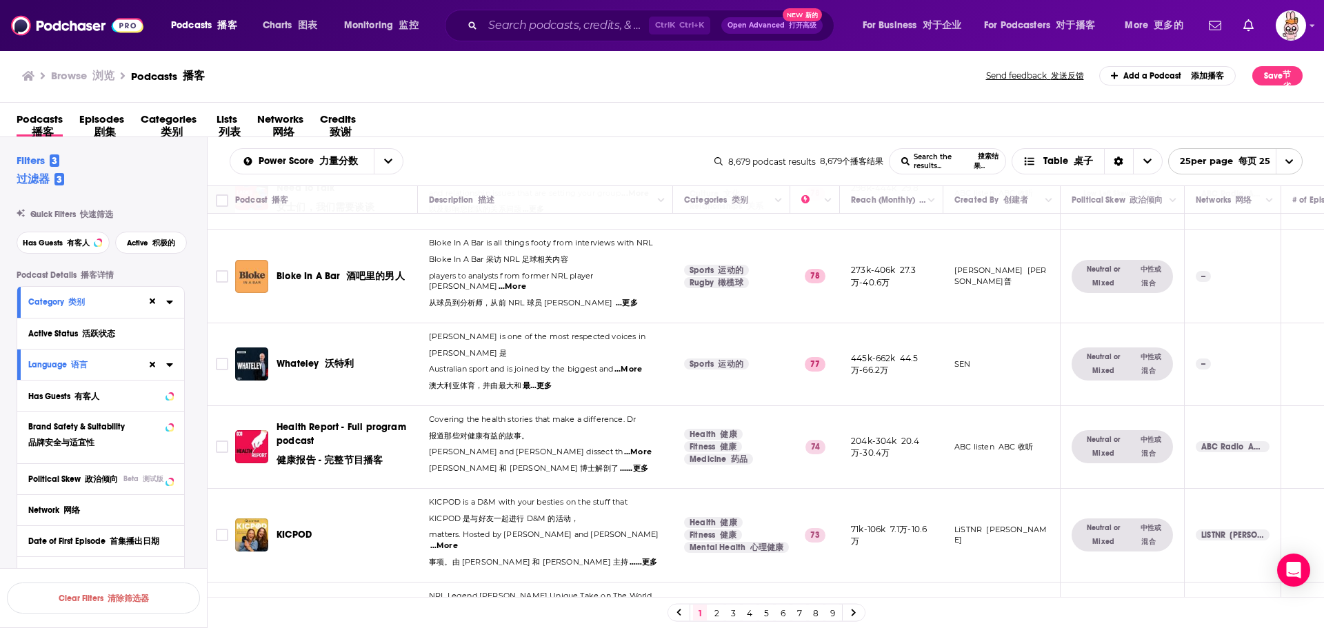  Describe the element at coordinates (338, 122) in the screenshot. I see `a: Credits 致谢` at that location.